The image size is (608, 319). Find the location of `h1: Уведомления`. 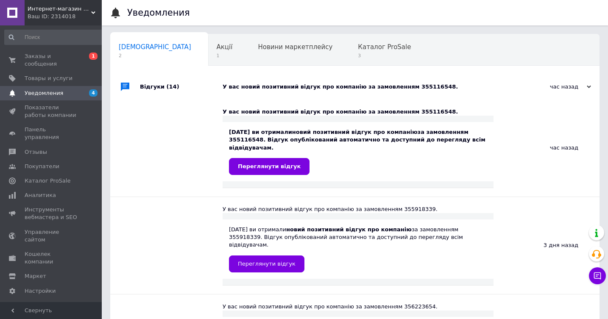

h1: Уведомления is located at coordinates (159, 13).